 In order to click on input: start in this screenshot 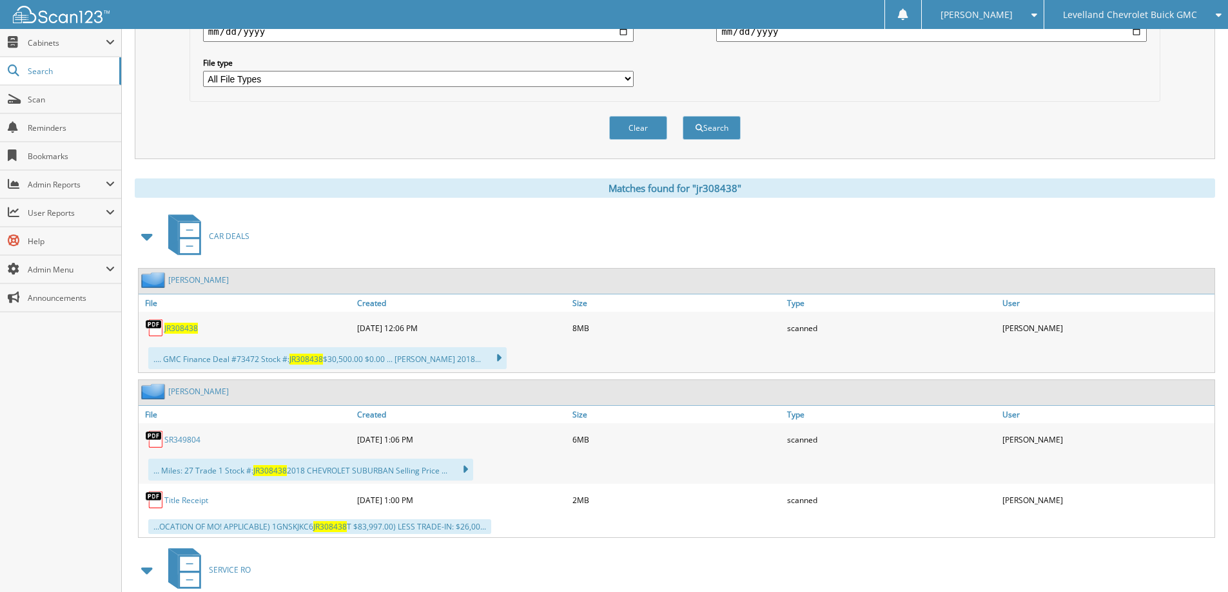, I will do `click(418, 32)`.